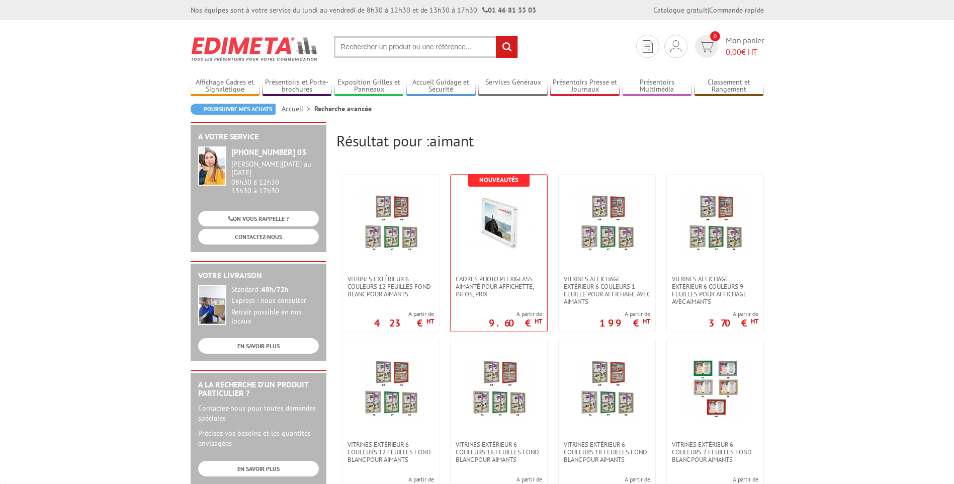  Describe the element at coordinates (258, 236) in the screenshot. I see `a: CONTACTEZ-NOUS` at that location.